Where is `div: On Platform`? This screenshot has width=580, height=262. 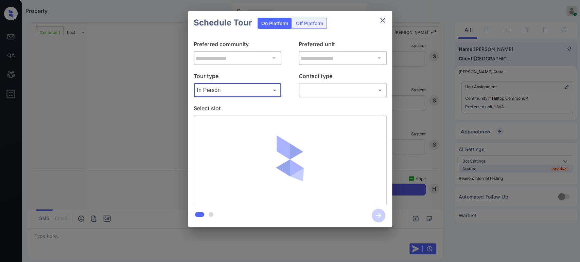 div: On Platform is located at coordinates (275, 23).